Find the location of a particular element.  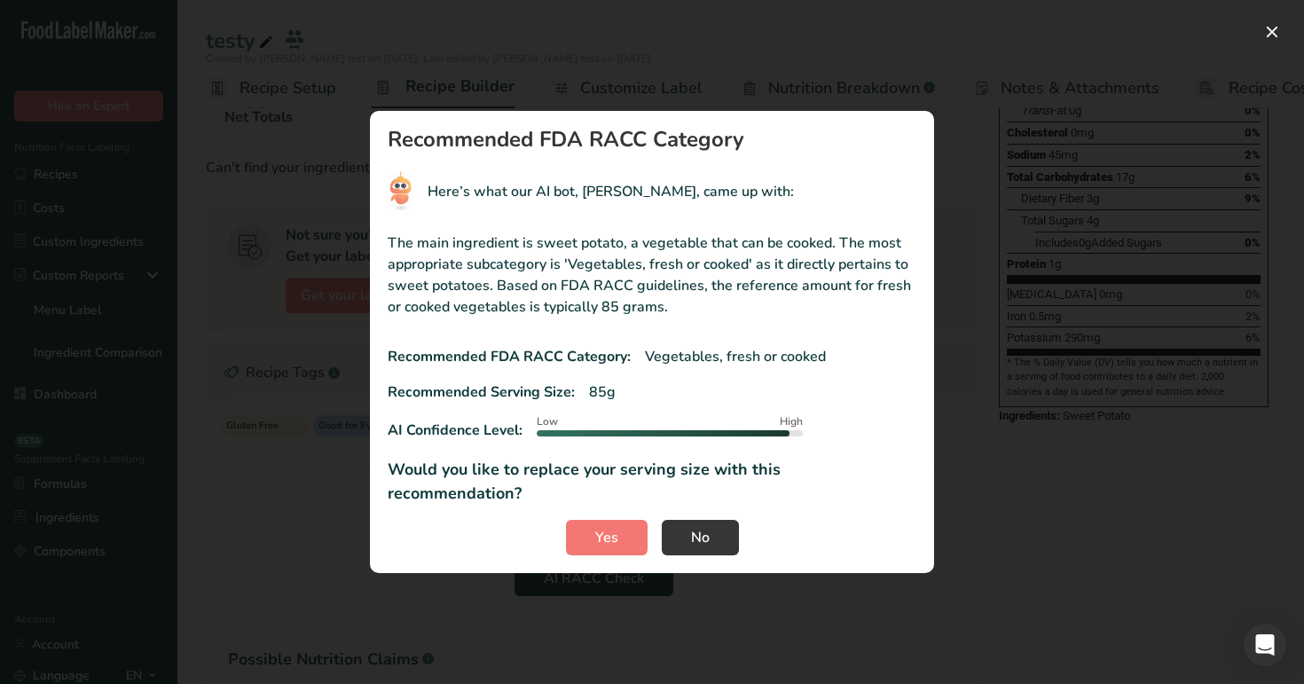

p: Would you like to replace your serving size with this recommendation? is located at coordinates (652, 482).